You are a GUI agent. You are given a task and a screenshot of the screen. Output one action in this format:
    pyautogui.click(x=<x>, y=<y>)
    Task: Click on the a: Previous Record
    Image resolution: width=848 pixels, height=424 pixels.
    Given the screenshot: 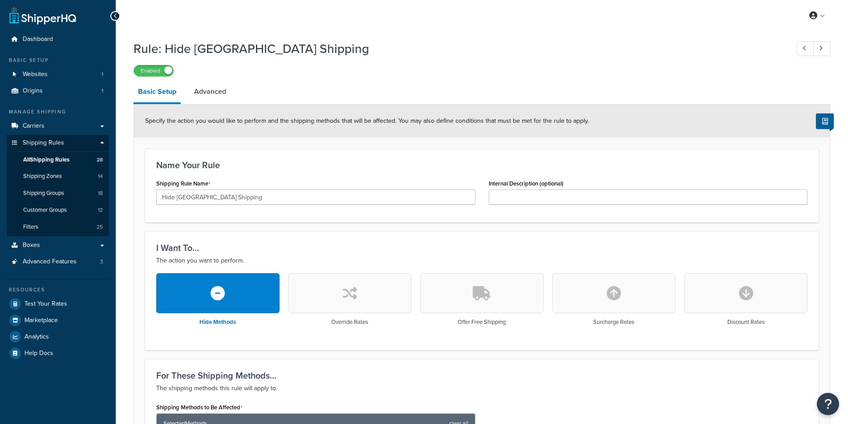 What is the action you would take?
    pyautogui.click(x=805, y=49)
    